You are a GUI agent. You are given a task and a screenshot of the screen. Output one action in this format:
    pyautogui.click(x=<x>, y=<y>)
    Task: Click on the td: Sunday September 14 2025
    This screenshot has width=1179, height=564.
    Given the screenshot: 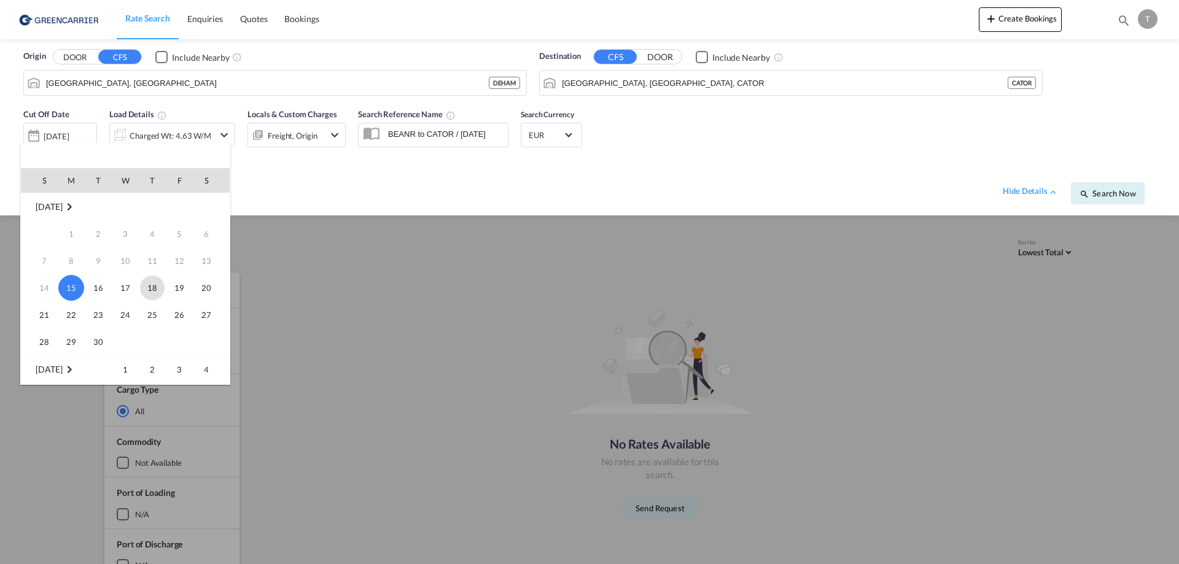 What is the action you would take?
    pyautogui.click(x=39, y=288)
    